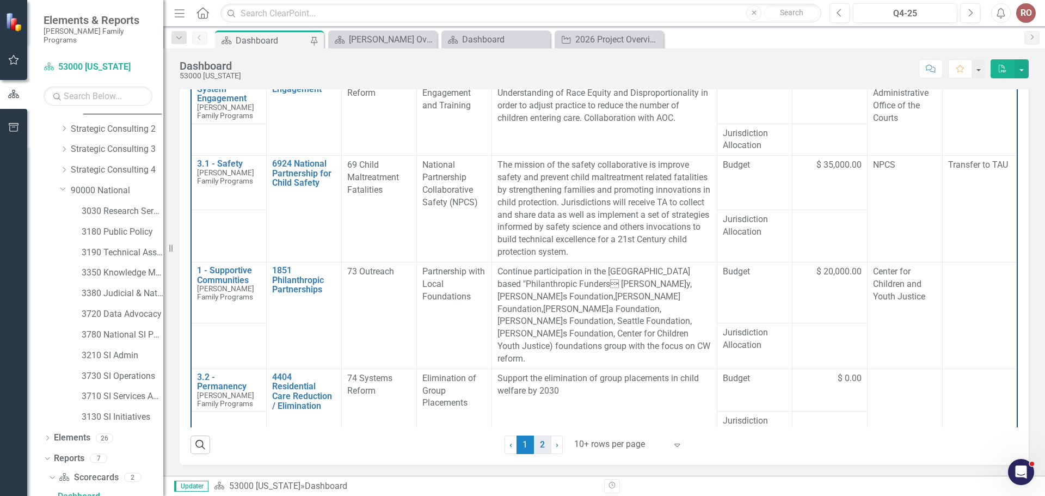  Describe the element at coordinates (525, 445) in the screenshot. I see `span: 1` at that location.